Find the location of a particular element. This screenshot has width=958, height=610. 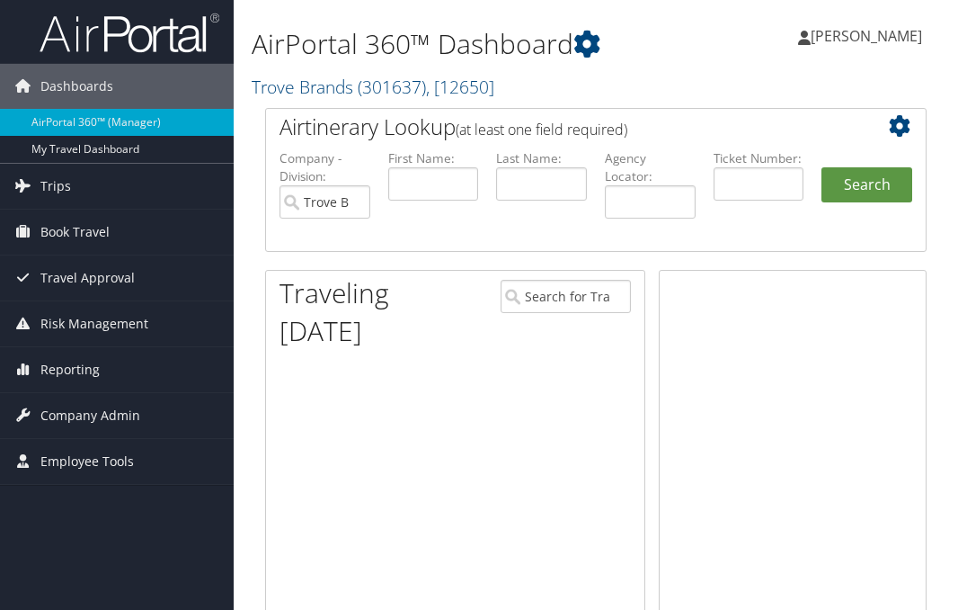

span: Book Travel is located at coordinates (75, 232).